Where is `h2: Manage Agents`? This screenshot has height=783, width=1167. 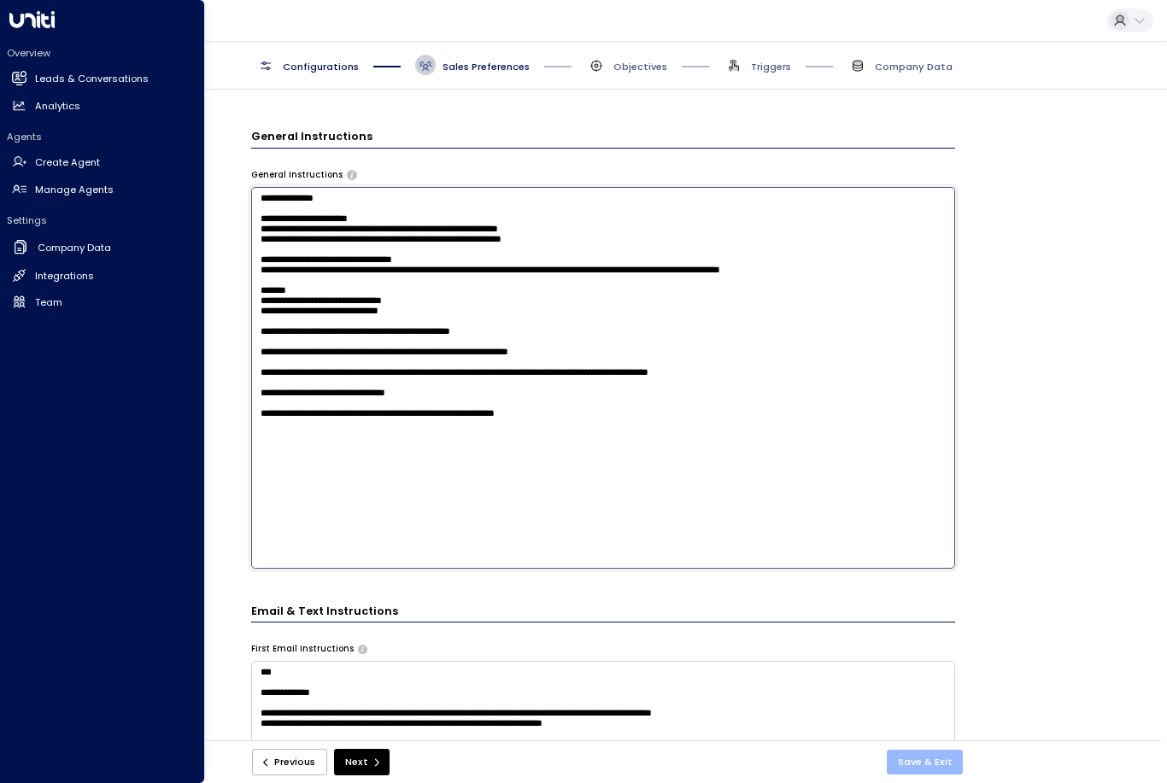 h2: Manage Agents is located at coordinates (74, 190).